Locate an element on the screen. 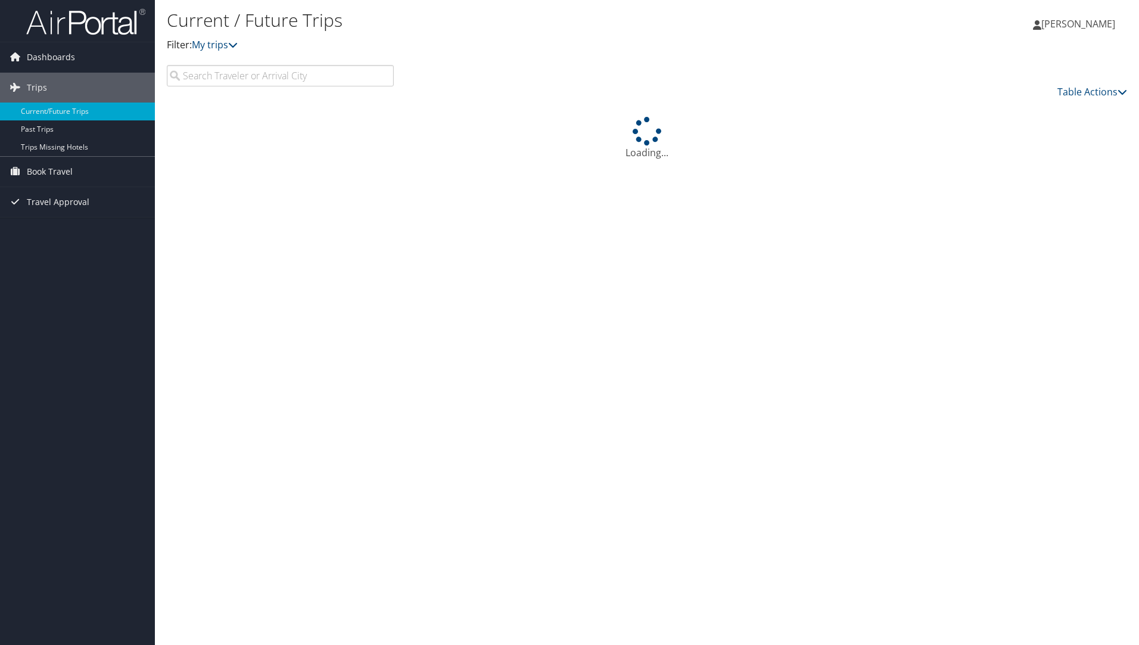 This screenshot has width=1139, height=645. span: Travel Approval is located at coordinates (58, 202).